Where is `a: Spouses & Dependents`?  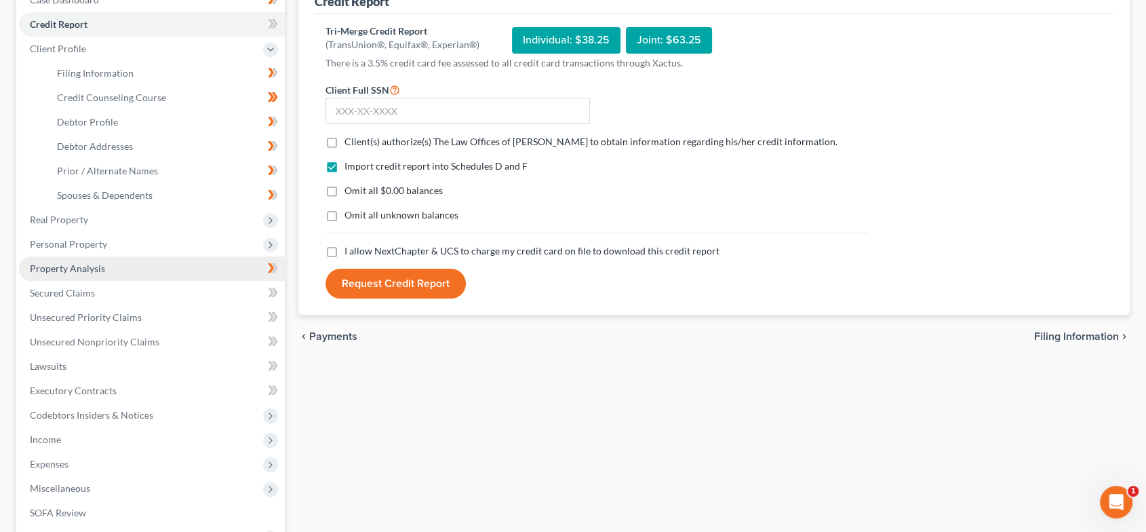 a: Spouses & Dependents is located at coordinates (165, 195).